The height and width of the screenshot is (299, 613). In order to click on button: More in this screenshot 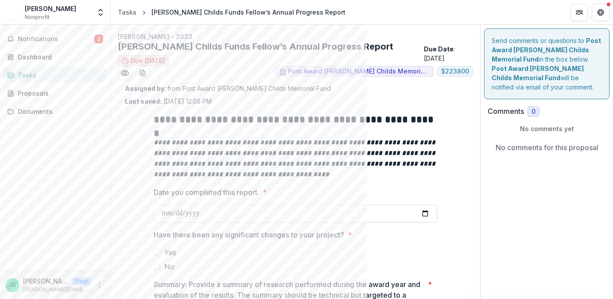, I will do `click(100, 285)`.